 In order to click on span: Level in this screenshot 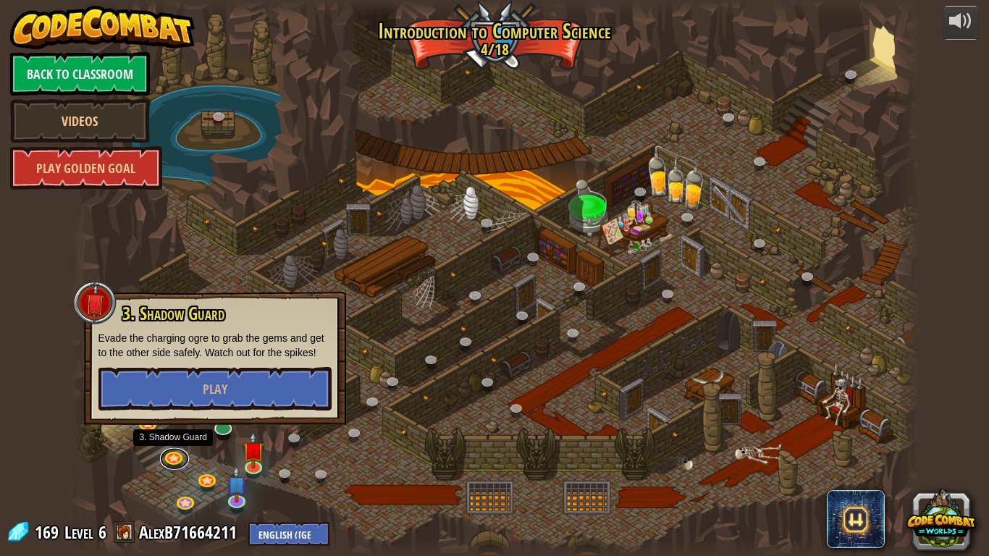, I will do `click(79, 532)`.